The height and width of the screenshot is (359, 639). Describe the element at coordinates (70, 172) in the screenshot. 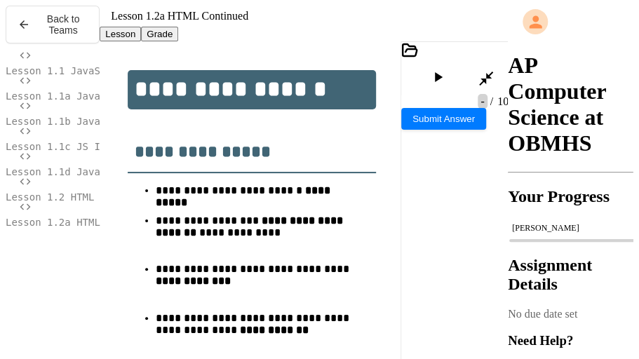

I see `span: Lesson 1.1d JavaScript` at that location.